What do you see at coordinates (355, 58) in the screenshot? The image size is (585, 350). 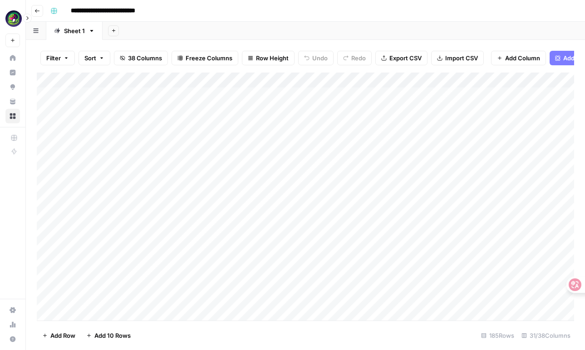 I see `button: Redo` at bounding box center [355, 58].